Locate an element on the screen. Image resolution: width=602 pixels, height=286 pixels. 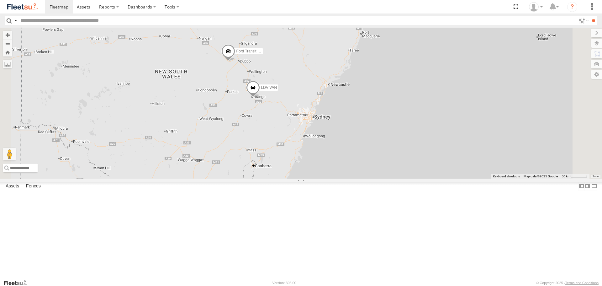
label: Measure is located at coordinates (8, 64).